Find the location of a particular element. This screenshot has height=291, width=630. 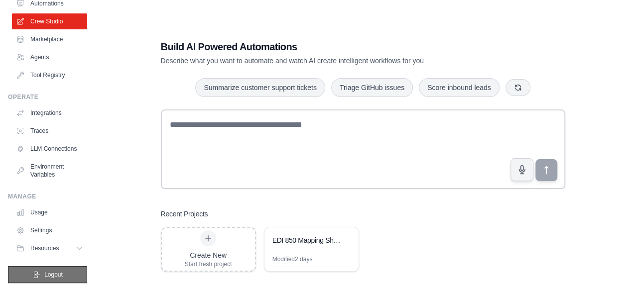

button: Score inbound leads is located at coordinates (459, 88).